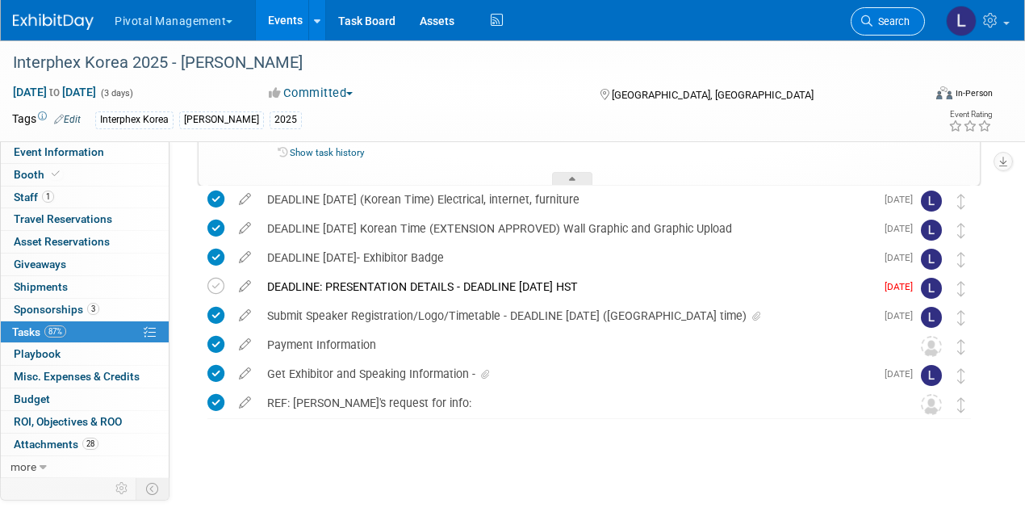 The image size is (1025, 516). Describe the element at coordinates (90, 443) in the screenshot. I see `span: 28` at that location.